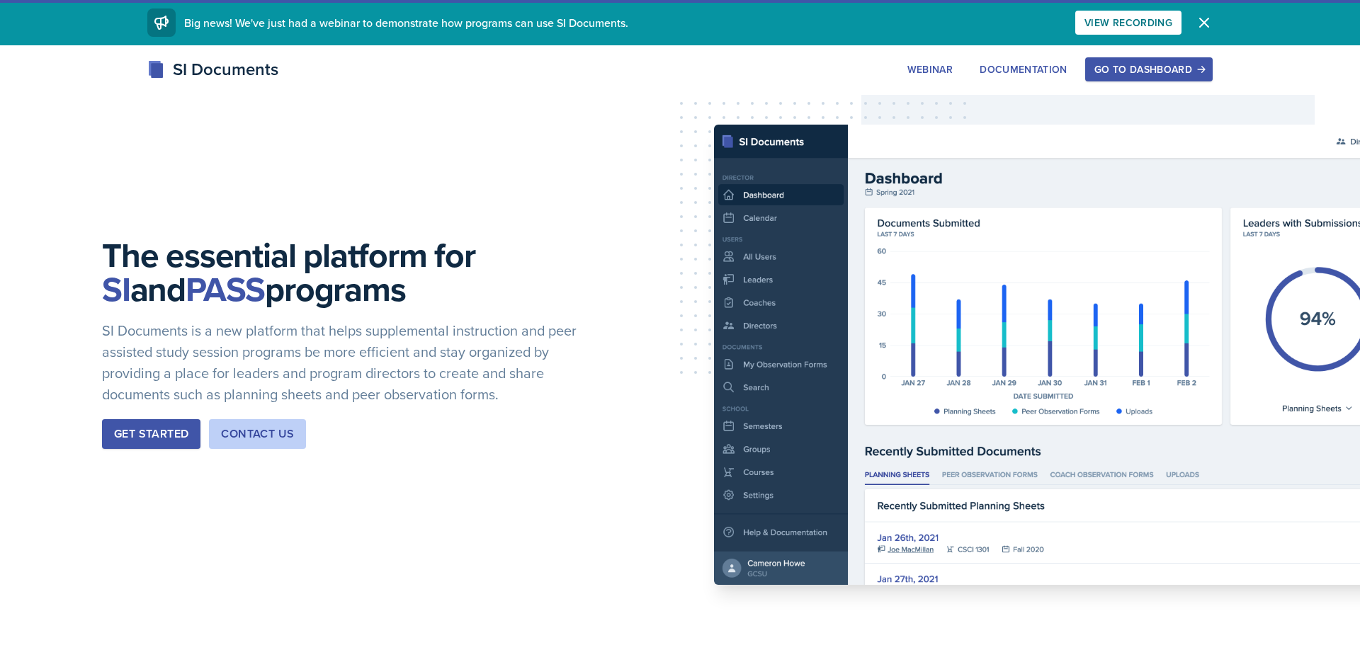  Describe the element at coordinates (1128, 23) in the screenshot. I see `div: View Recording` at that location.